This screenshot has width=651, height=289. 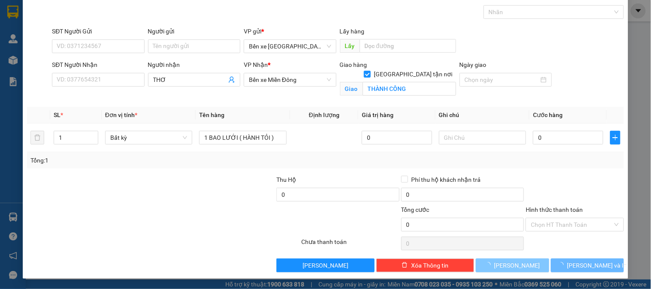 What do you see at coordinates (408, 46) in the screenshot?
I see `input: Dọc đường` at bounding box center [408, 46].